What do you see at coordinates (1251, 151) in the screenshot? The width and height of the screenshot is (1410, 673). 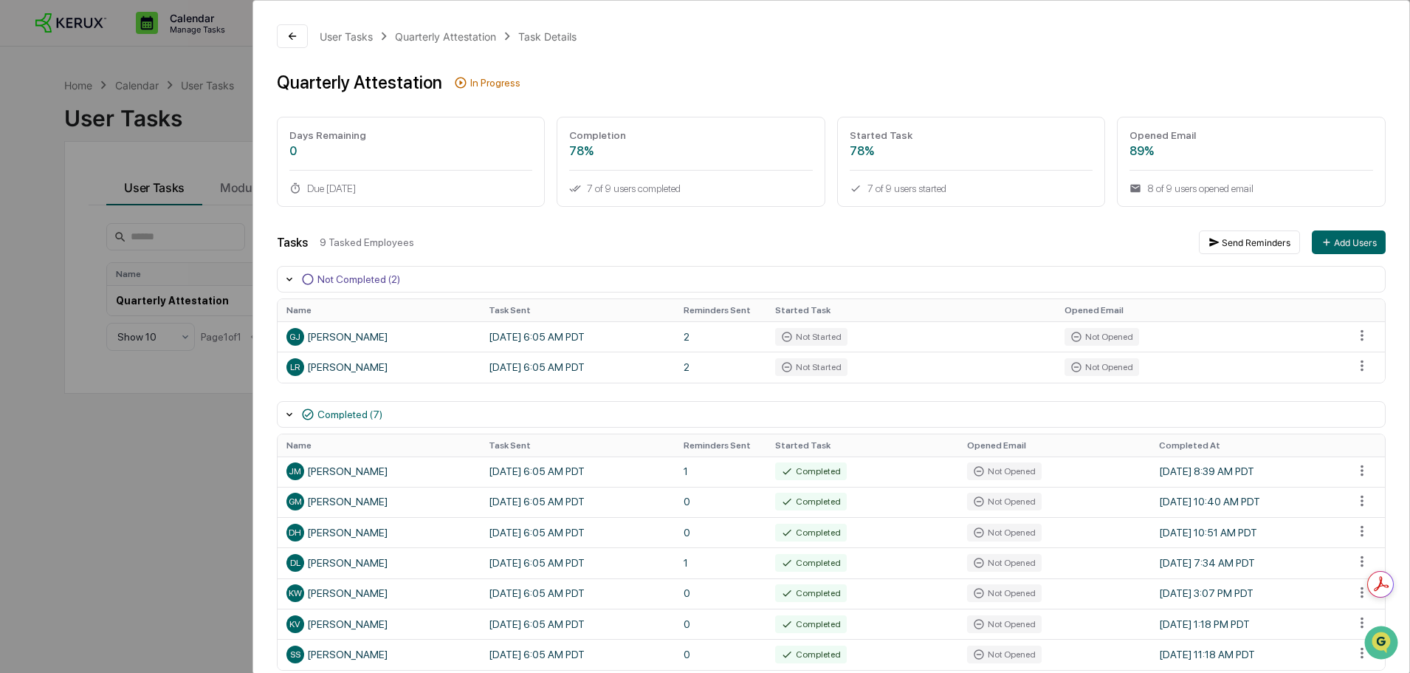 I see `div: 89%` at bounding box center [1251, 151].